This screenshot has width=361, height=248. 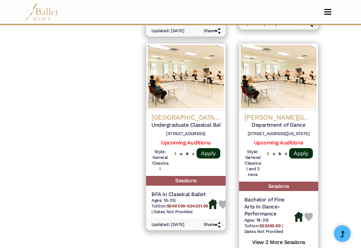 What do you see at coordinates (163, 200) in the screenshot?
I see `span: Ages: 18-25` at bounding box center [163, 200].